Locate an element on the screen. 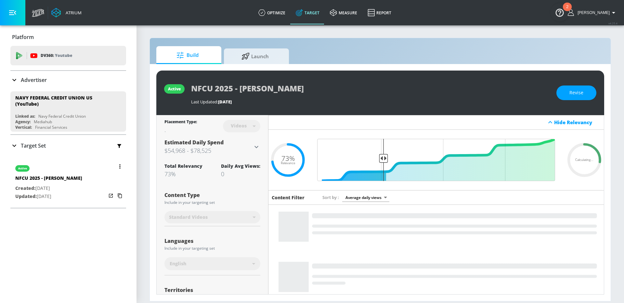 This screenshot has width=624, height=303. div: Last Updated: is located at coordinates (371, 102).